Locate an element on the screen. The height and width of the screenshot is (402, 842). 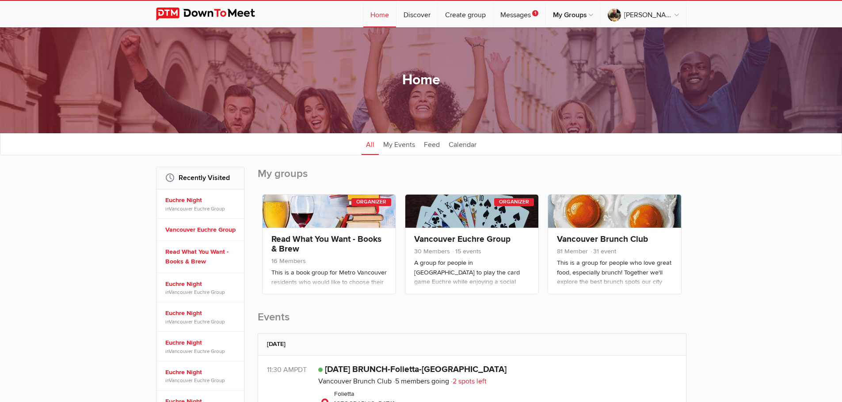
img: DownToMeet is located at coordinates (212, 14).